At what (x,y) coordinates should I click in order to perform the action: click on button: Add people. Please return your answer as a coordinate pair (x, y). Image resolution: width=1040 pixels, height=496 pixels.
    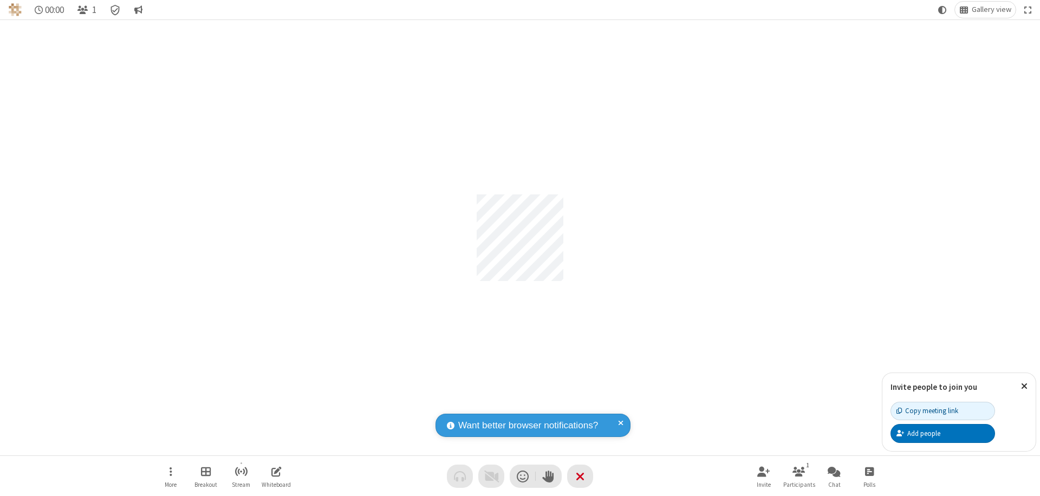
    Looking at the image, I should click on (942, 433).